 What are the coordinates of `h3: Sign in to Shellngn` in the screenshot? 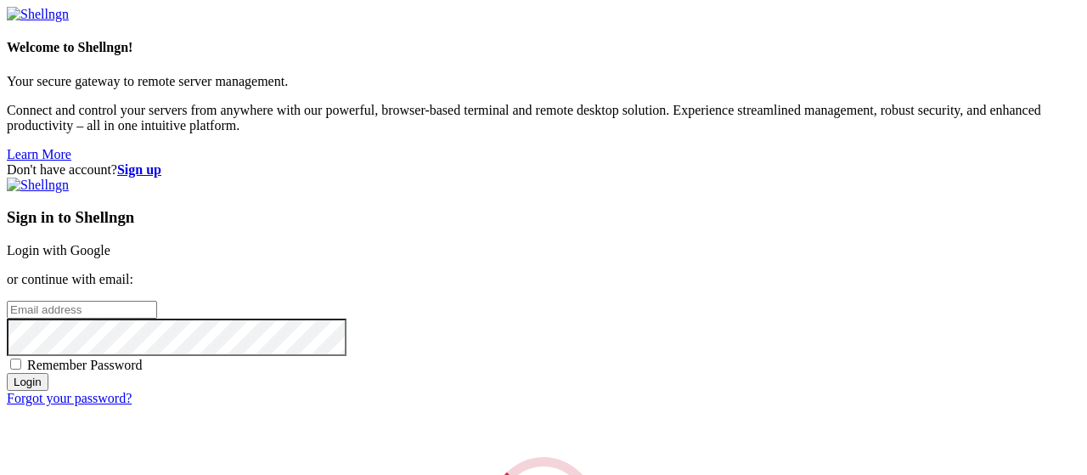 It's located at (544, 217).